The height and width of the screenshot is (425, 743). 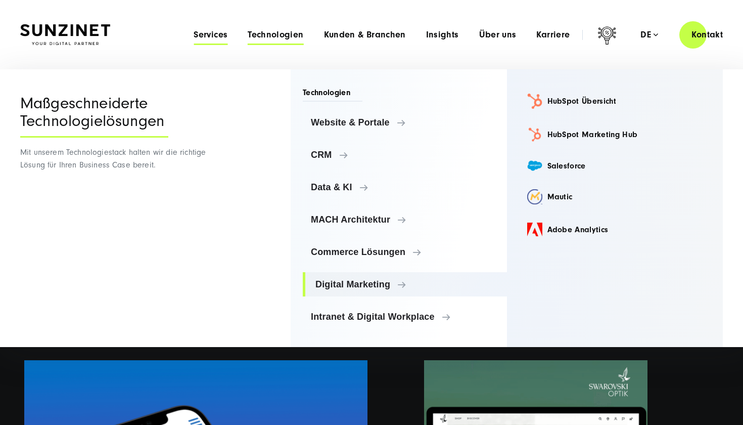 I want to click on img: SUNZINET Full Service Digital Agentur, so click(x=65, y=35).